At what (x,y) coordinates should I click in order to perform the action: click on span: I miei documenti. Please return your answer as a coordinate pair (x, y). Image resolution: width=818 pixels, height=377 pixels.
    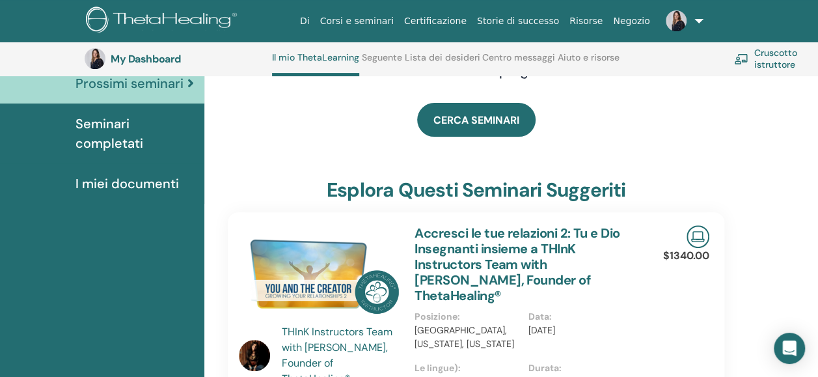
    Looking at the image, I should click on (127, 184).